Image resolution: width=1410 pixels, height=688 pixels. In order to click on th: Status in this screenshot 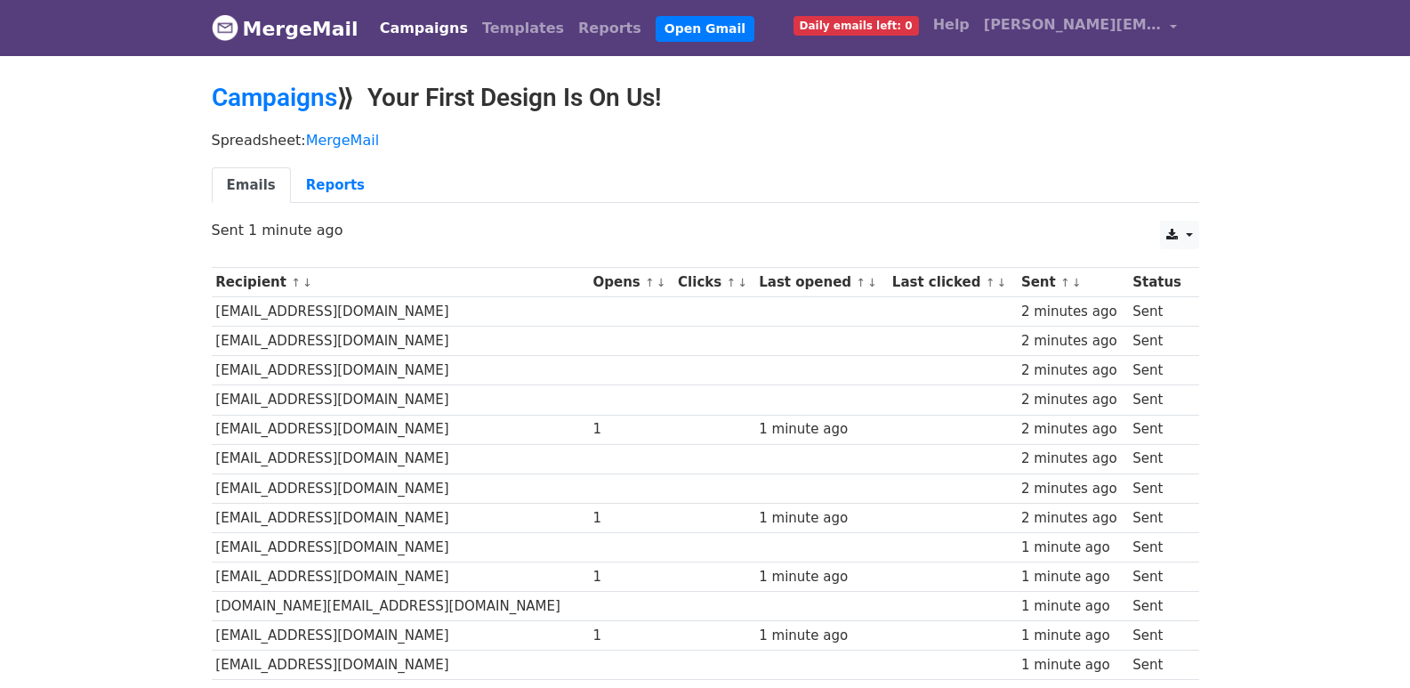, I will do `click(1158, 282)`.